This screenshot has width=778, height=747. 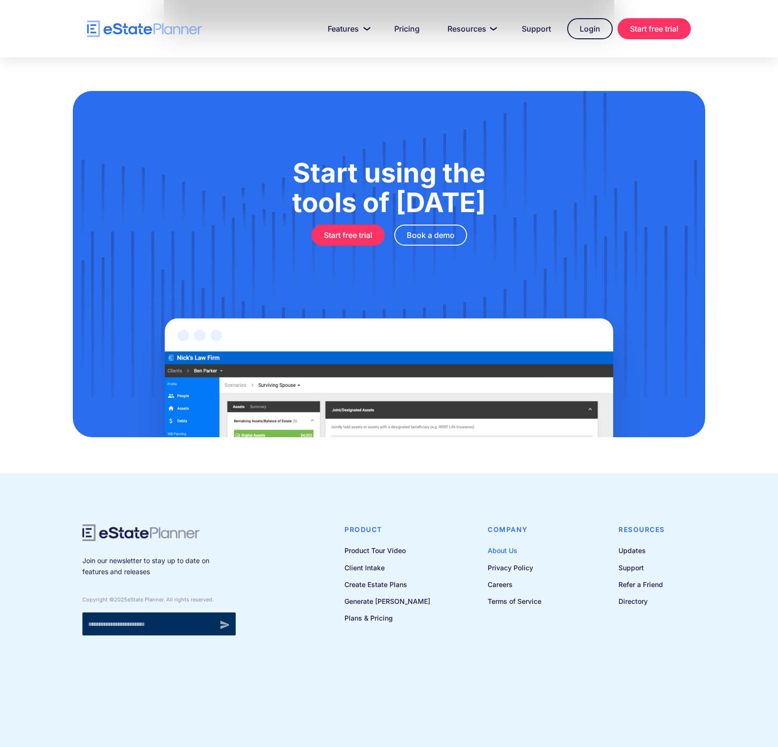 What do you see at coordinates (590, 29) in the screenshot?
I see `a: Login` at bounding box center [590, 29].